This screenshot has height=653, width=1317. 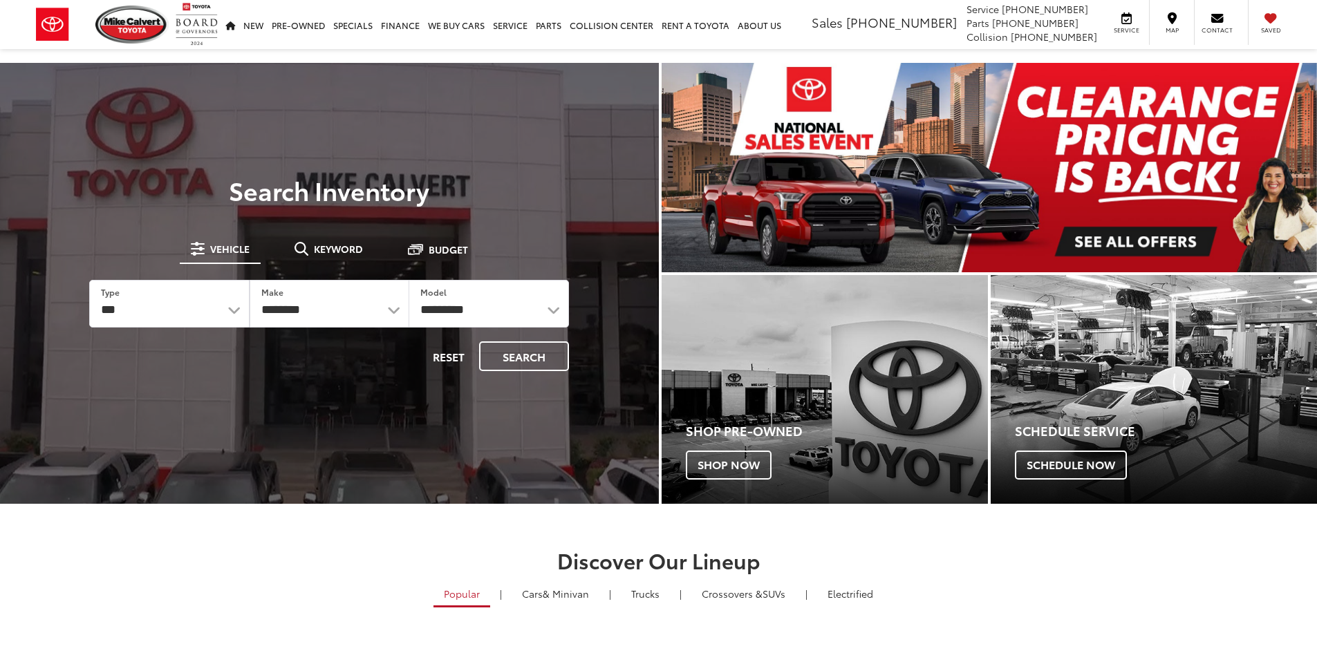 What do you see at coordinates (524, 356) in the screenshot?
I see `button: Search` at bounding box center [524, 356].